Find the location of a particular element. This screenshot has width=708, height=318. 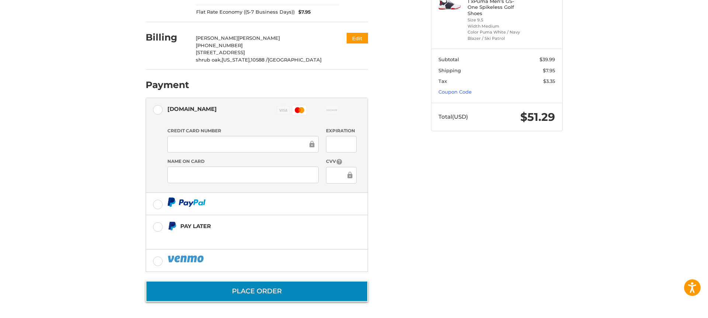

button: Place Order is located at coordinates (257, 291).